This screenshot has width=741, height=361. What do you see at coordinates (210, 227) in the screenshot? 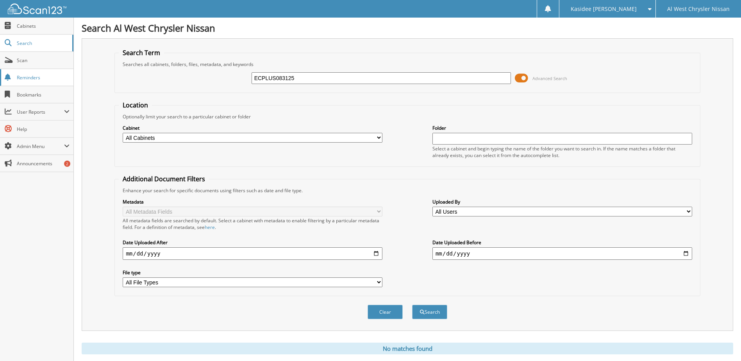
I see `a: here` at bounding box center [210, 227].